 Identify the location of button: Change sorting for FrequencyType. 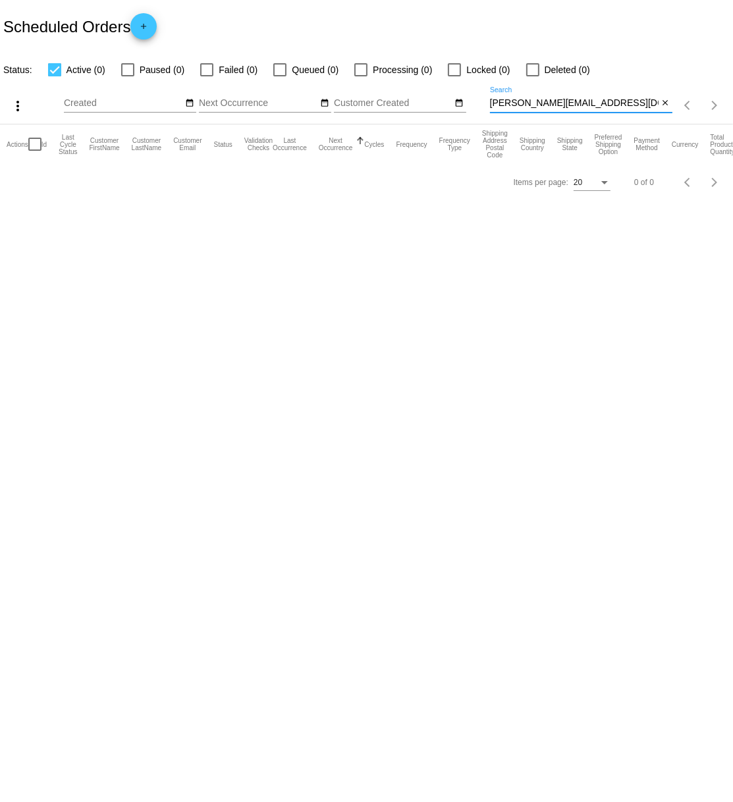
(454, 144).